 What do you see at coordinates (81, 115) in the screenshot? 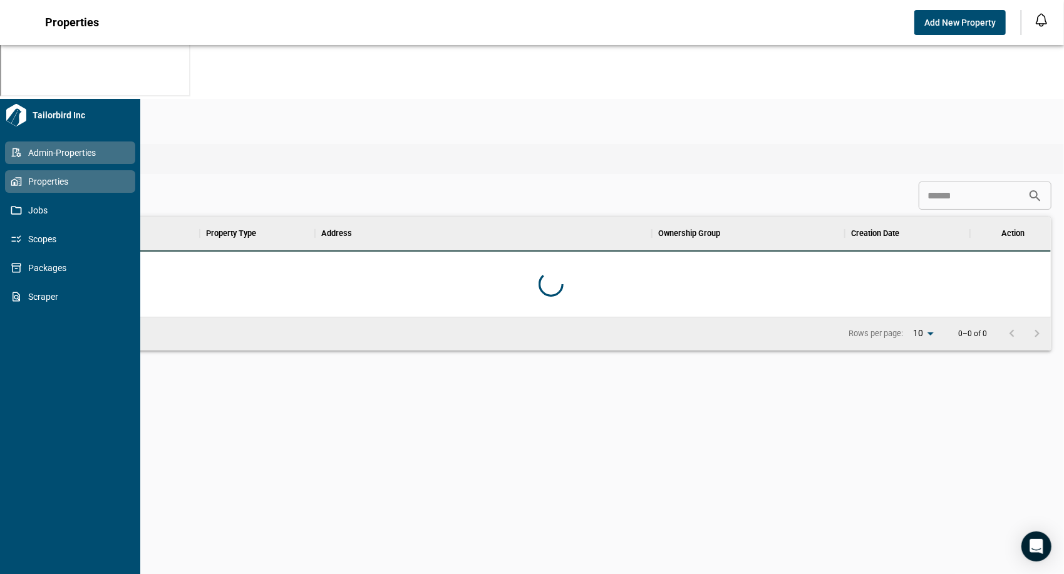
I see `span: Tailorbird Inc` at bounding box center [81, 115].